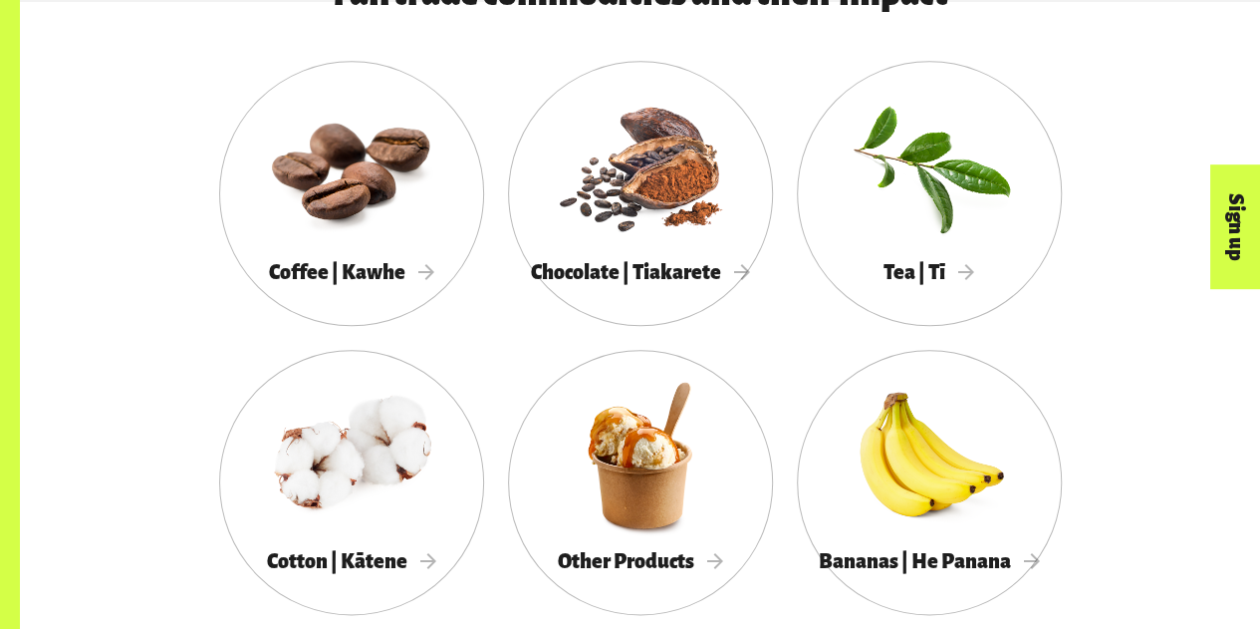 This screenshot has width=1260, height=629. Describe the element at coordinates (352, 272) in the screenshot. I see `span: Coffee | Kawhe` at that location.